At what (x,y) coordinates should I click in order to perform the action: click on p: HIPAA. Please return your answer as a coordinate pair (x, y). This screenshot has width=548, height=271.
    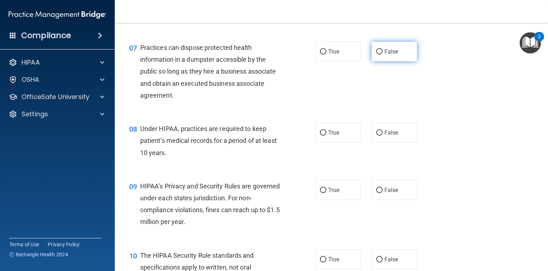
    Looking at the image, I should click on (30, 62).